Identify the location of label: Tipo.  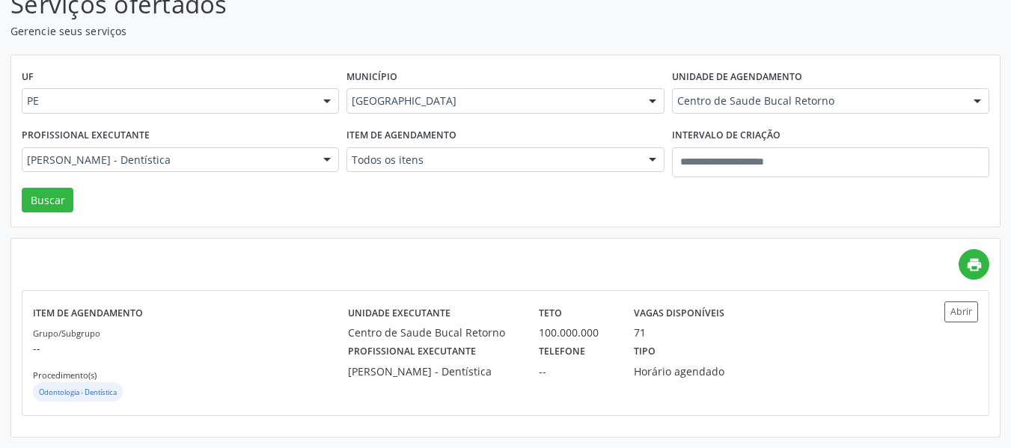
(644, 352).